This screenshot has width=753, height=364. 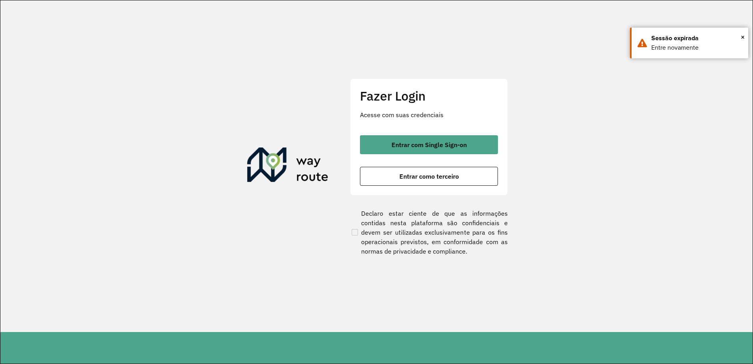 What do you see at coordinates (429, 115) in the screenshot?
I see `p: Acesse com suas credenciais` at bounding box center [429, 115].